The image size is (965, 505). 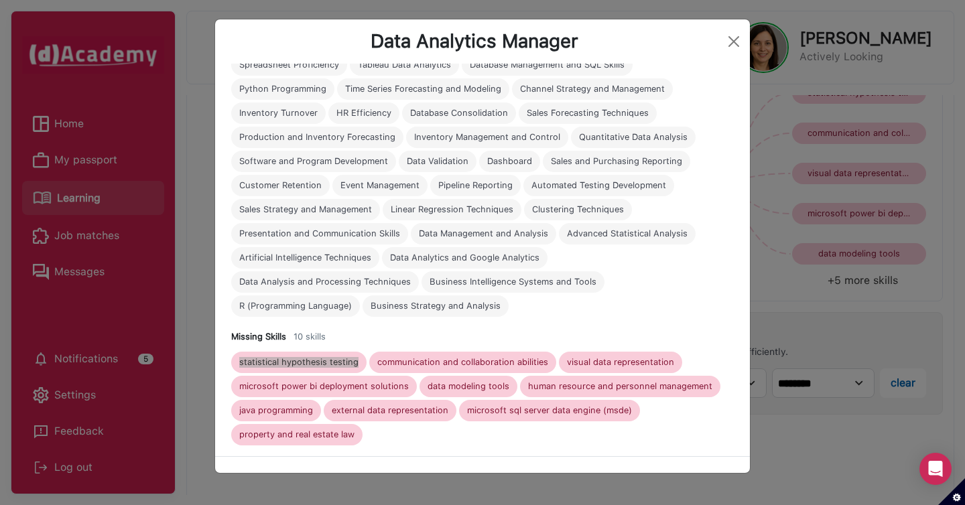 I want to click on div: HR Efficiency, so click(x=364, y=113).